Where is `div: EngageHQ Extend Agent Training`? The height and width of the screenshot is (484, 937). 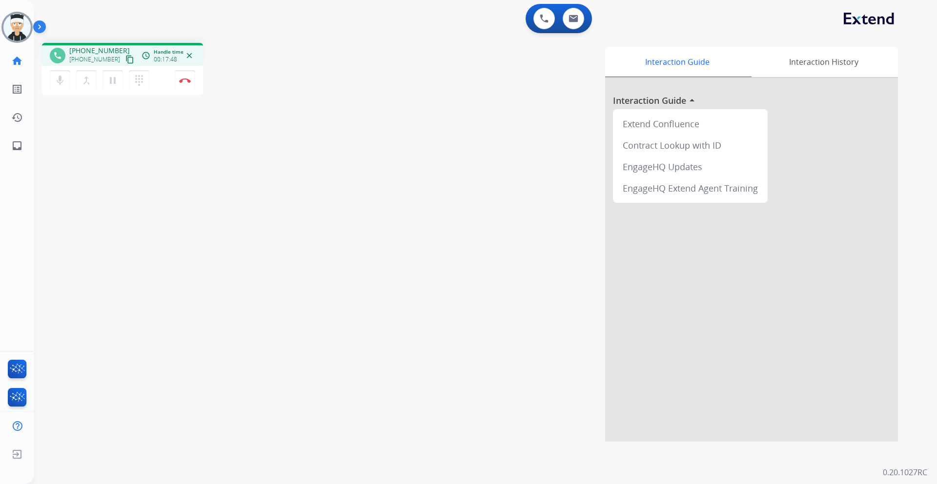
div: EngageHQ Extend Agent Training is located at coordinates (690, 188).